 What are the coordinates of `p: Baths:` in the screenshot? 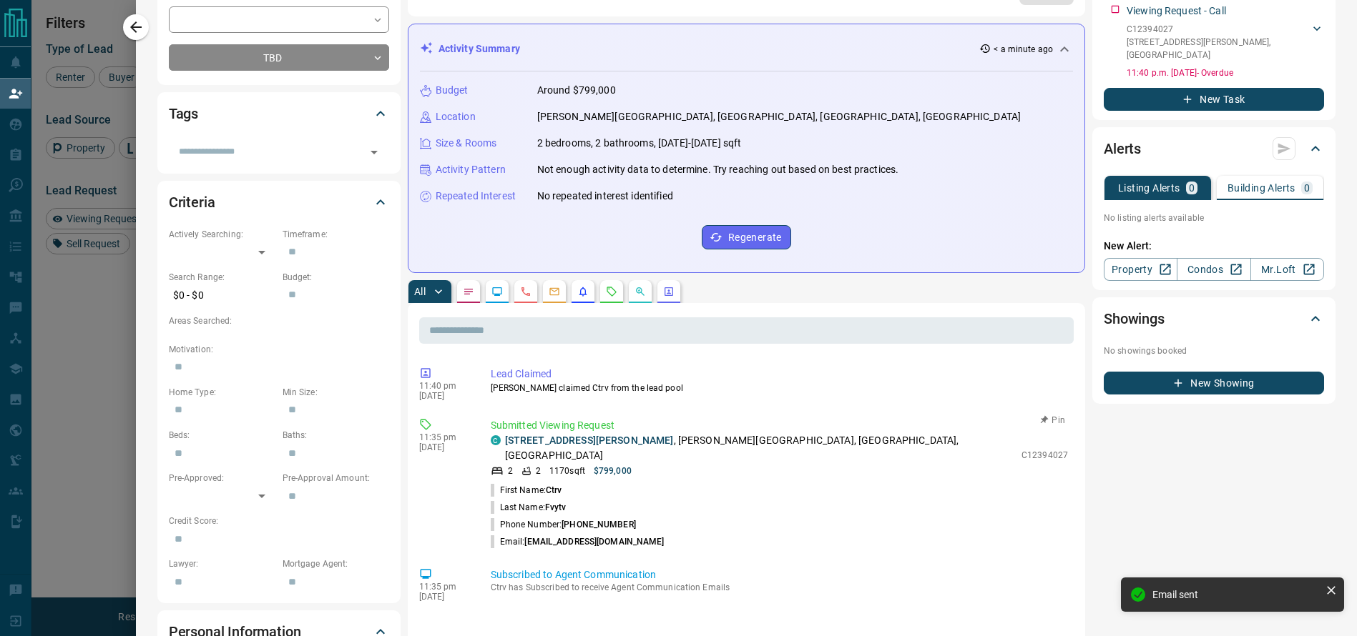 It's located at (335, 435).